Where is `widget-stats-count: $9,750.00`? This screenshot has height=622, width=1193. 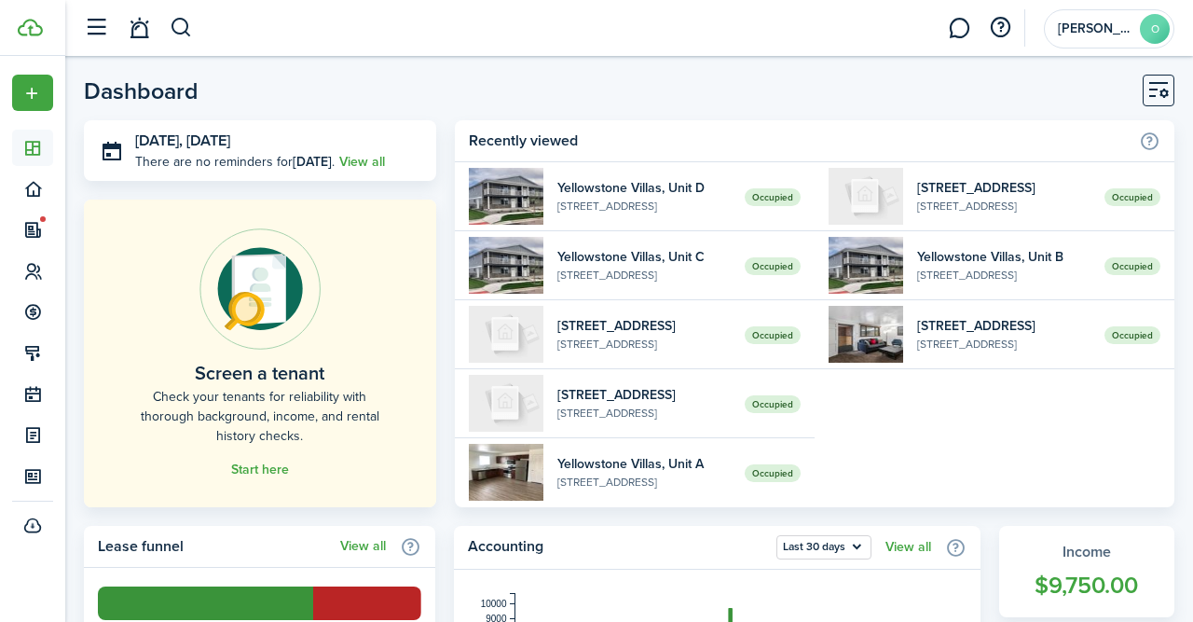
widget-stats-count: $9,750.00 is located at coordinates (1087, 585).